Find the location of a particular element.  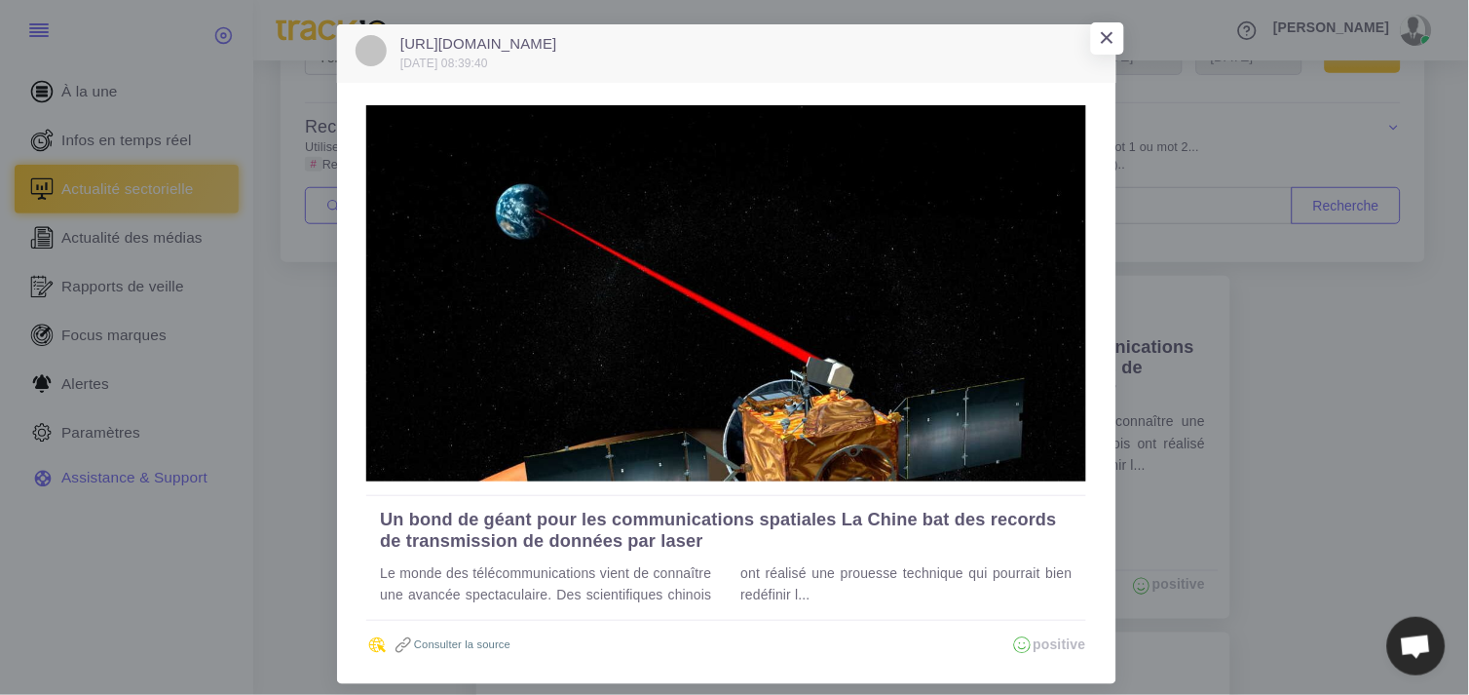

a: Ouvrir le chat is located at coordinates (1416, 646).